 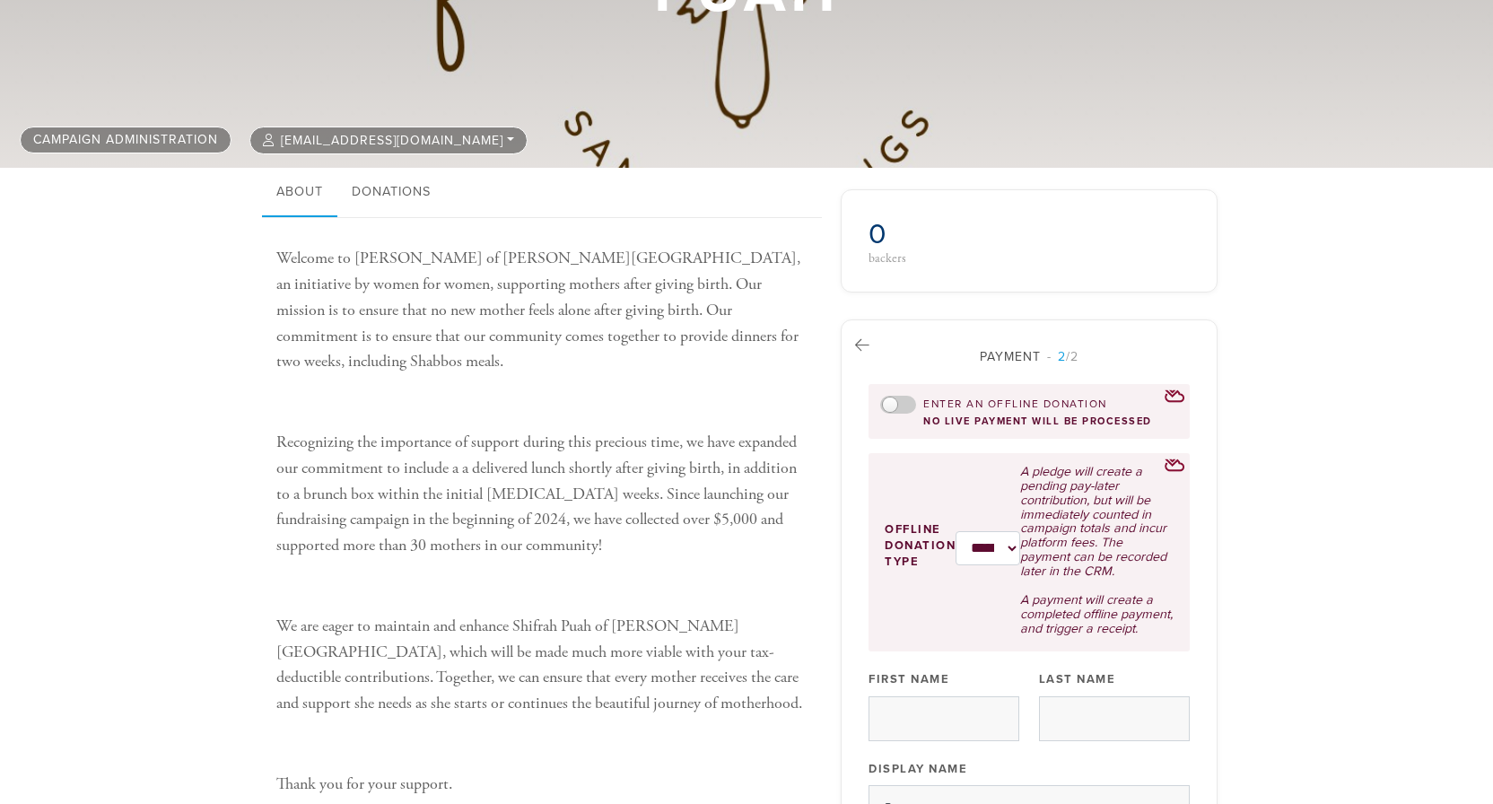 I want to click on p: Recognizing the importance of support during this precious time, we have expanded our commitment ..., so click(x=545, y=494).